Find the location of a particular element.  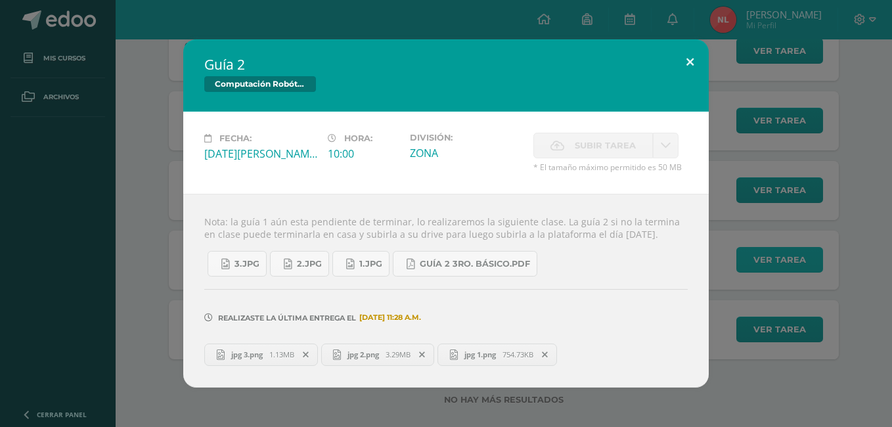

span: 754.73KB is located at coordinates (518, 354).